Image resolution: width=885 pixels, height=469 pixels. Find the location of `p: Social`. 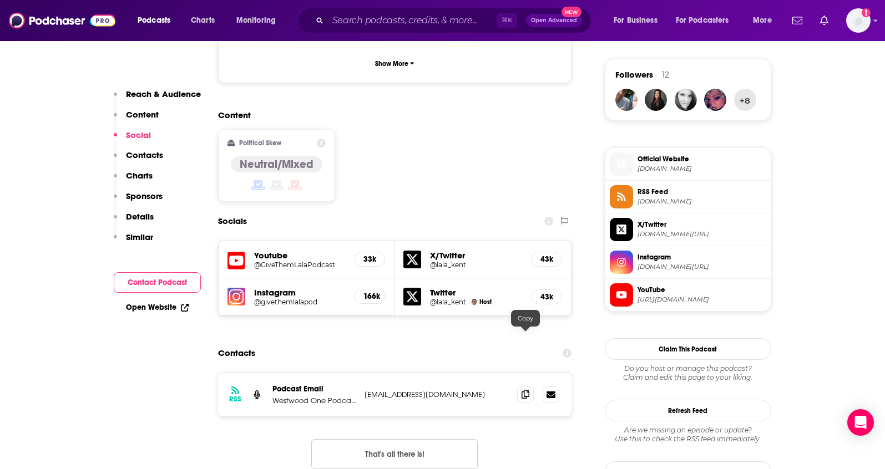

p: Social is located at coordinates (138, 135).